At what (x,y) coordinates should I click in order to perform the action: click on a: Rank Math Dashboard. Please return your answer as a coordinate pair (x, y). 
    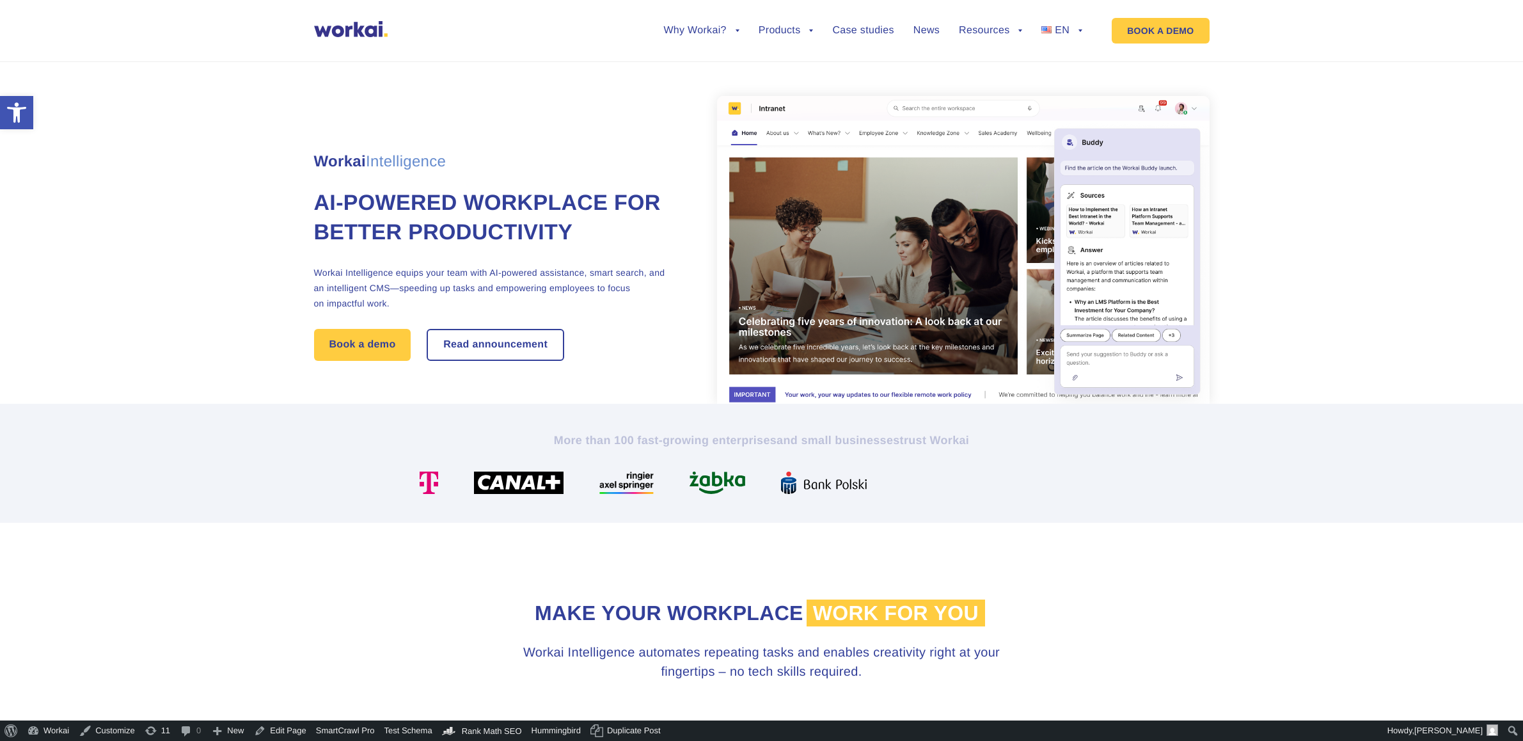
    Looking at the image, I should click on (482, 731).